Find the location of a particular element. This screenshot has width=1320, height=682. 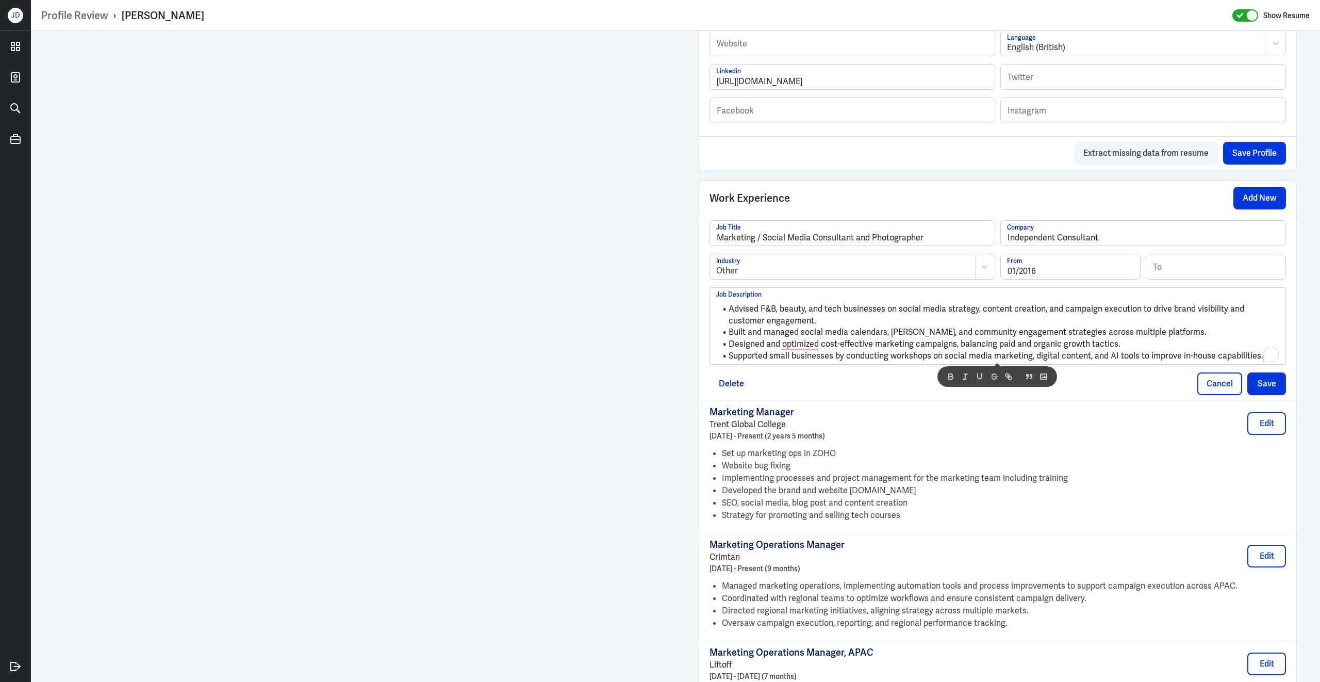

li: Implementing processes and project management for the marketing team including training is located at coordinates (1004, 478).